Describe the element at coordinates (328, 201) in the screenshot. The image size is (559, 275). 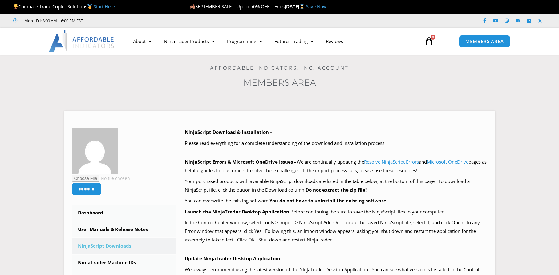
I see `b: You do not have to uninstall the existing software.` at that location.